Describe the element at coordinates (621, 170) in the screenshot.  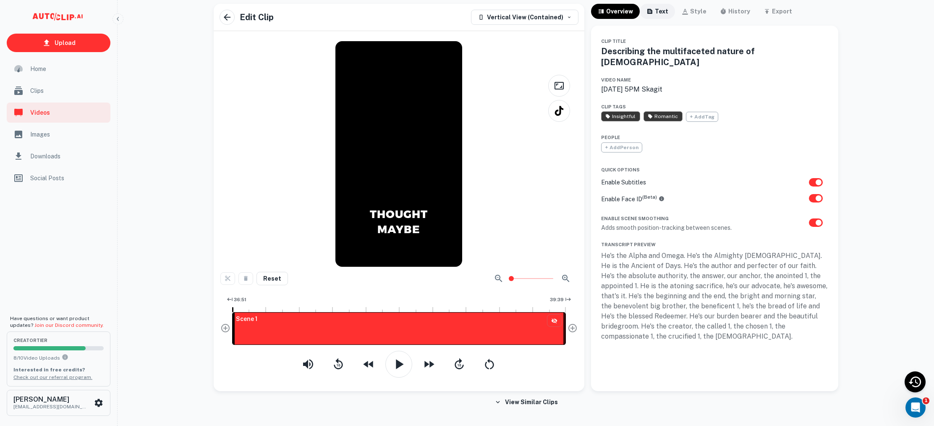
I see `span: Quick Options` at that location.